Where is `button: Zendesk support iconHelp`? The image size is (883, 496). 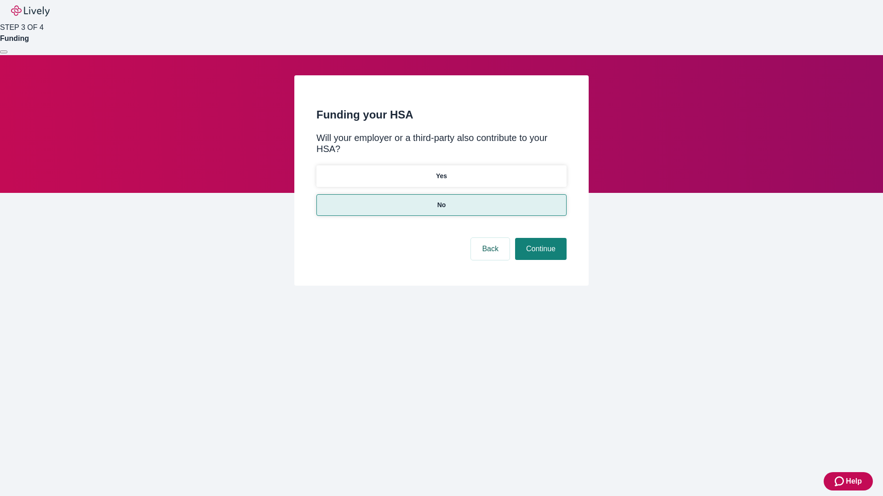
button: Zendesk support iconHelp is located at coordinates (848, 482).